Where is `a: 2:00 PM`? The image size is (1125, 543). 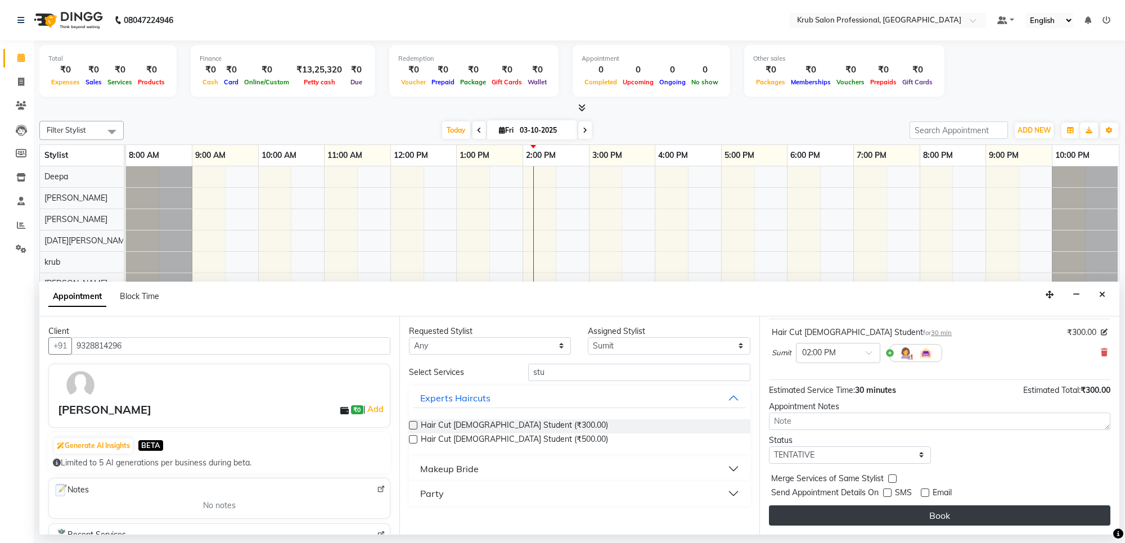 a: 2:00 PM is located at coordinates (541, 155).